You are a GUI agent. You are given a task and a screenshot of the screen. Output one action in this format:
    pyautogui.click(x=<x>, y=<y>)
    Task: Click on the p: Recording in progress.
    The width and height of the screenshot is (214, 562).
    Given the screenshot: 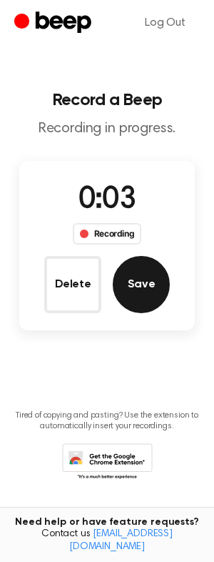 What is the action you would take?
    pyautogui.click(x=107, y=129)
    